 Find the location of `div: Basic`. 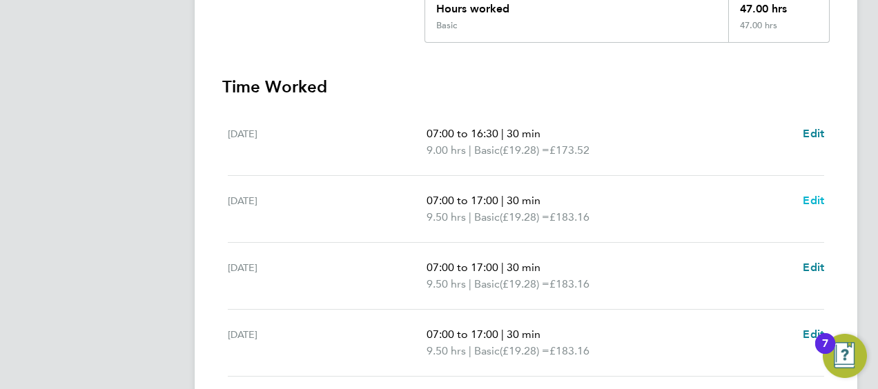

div: Basic is located at coordinates (446, 26).